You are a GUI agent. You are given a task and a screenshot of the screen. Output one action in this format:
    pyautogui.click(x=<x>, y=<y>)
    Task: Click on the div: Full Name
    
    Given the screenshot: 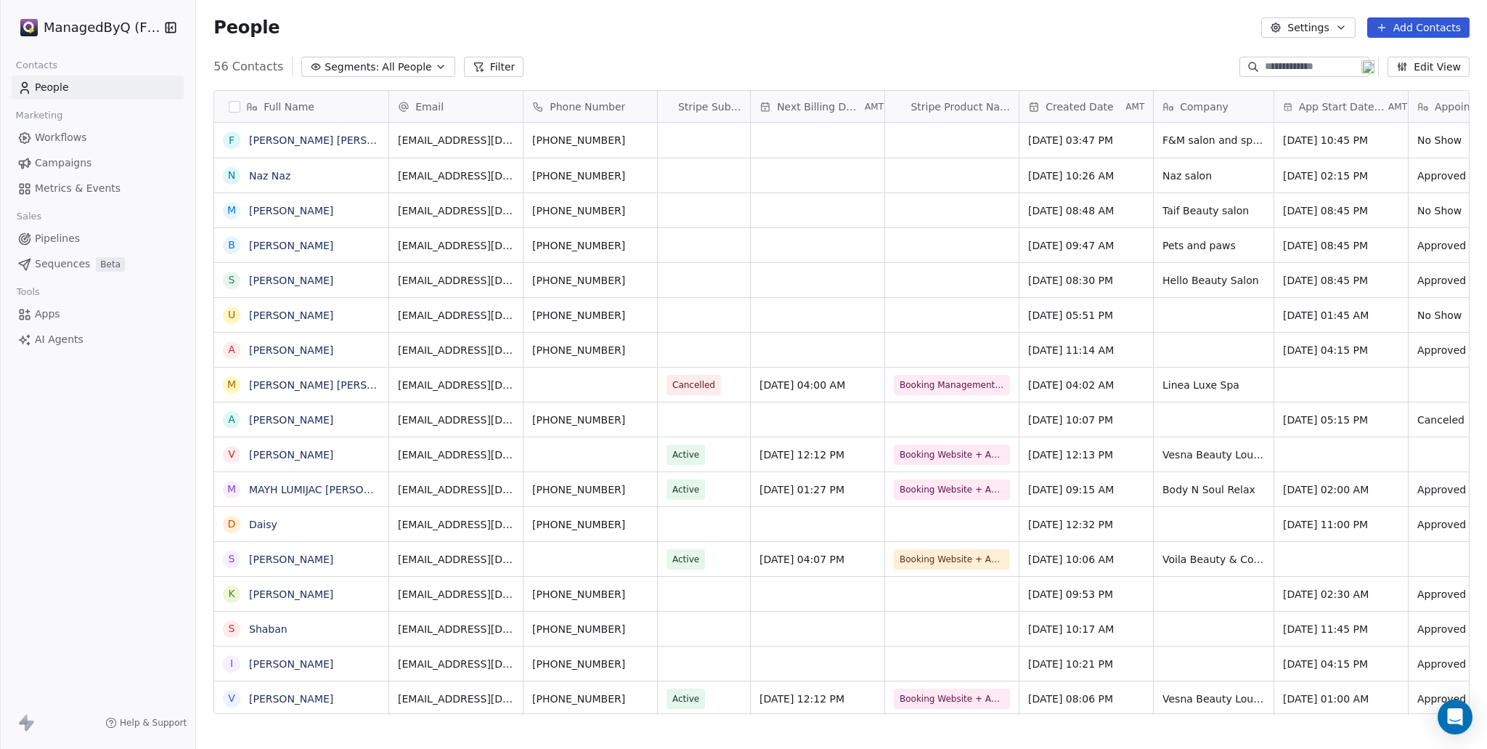 What is the action you would take?
    pyautogui.click(x=301, y=106)
    